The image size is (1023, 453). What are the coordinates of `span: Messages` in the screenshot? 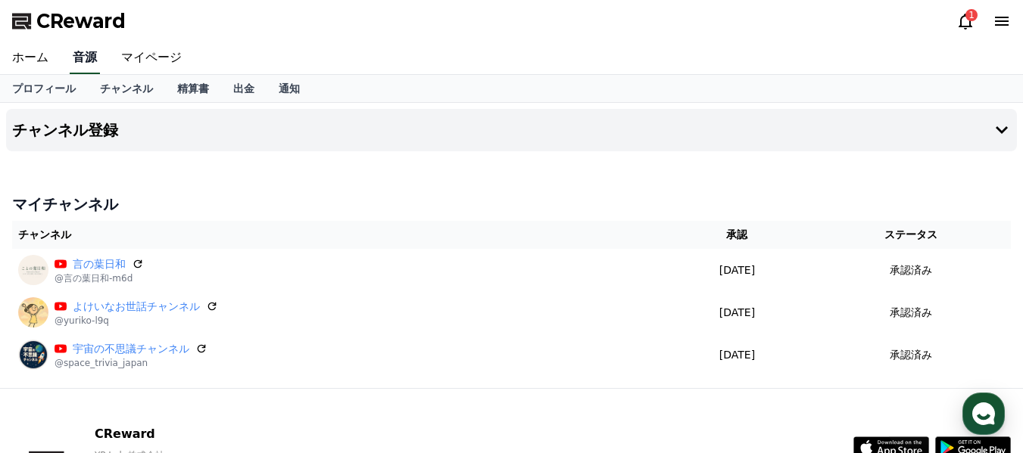 It's located at (148, 357).